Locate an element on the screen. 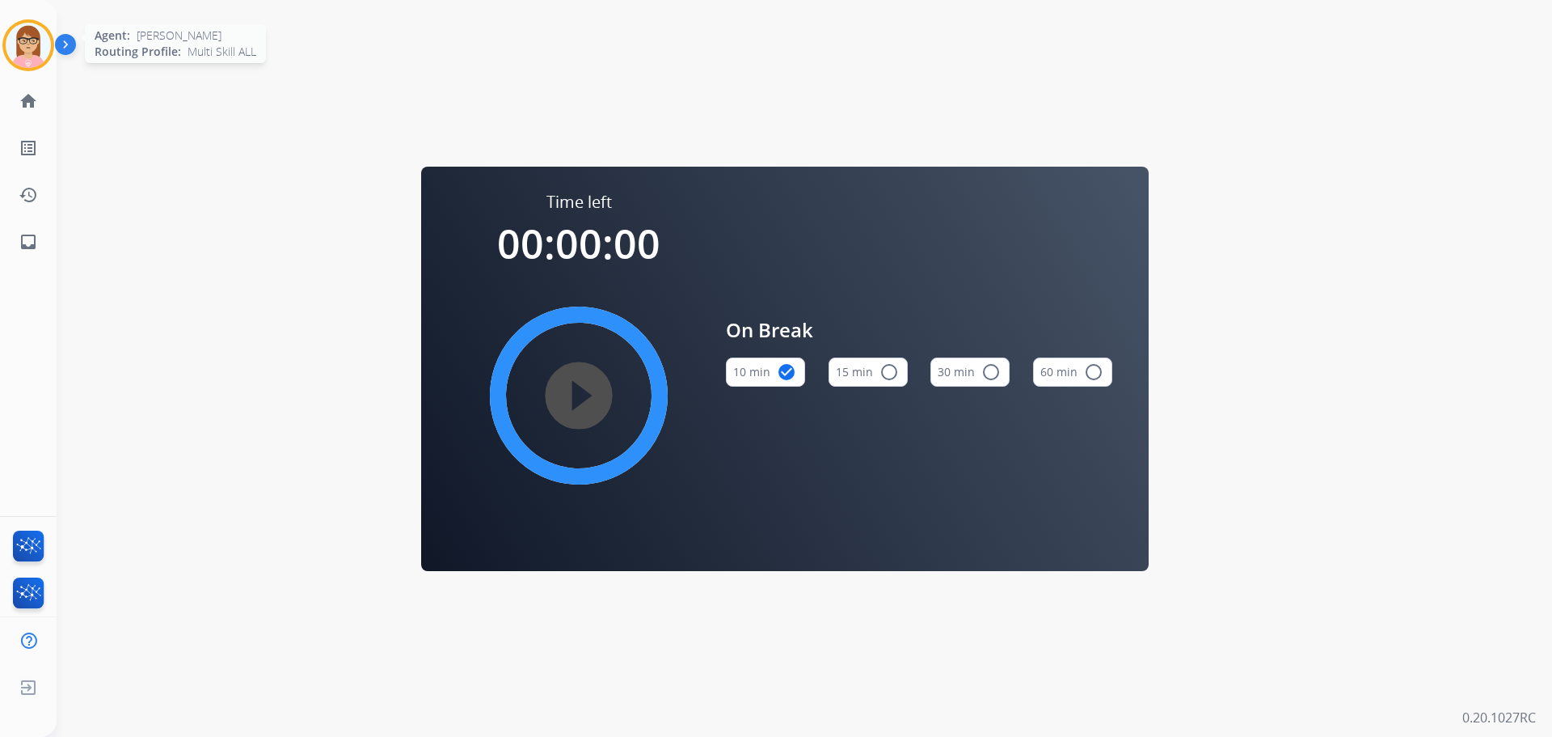  mat-icon: play_circle_filled is located at coordinates (579, 395).